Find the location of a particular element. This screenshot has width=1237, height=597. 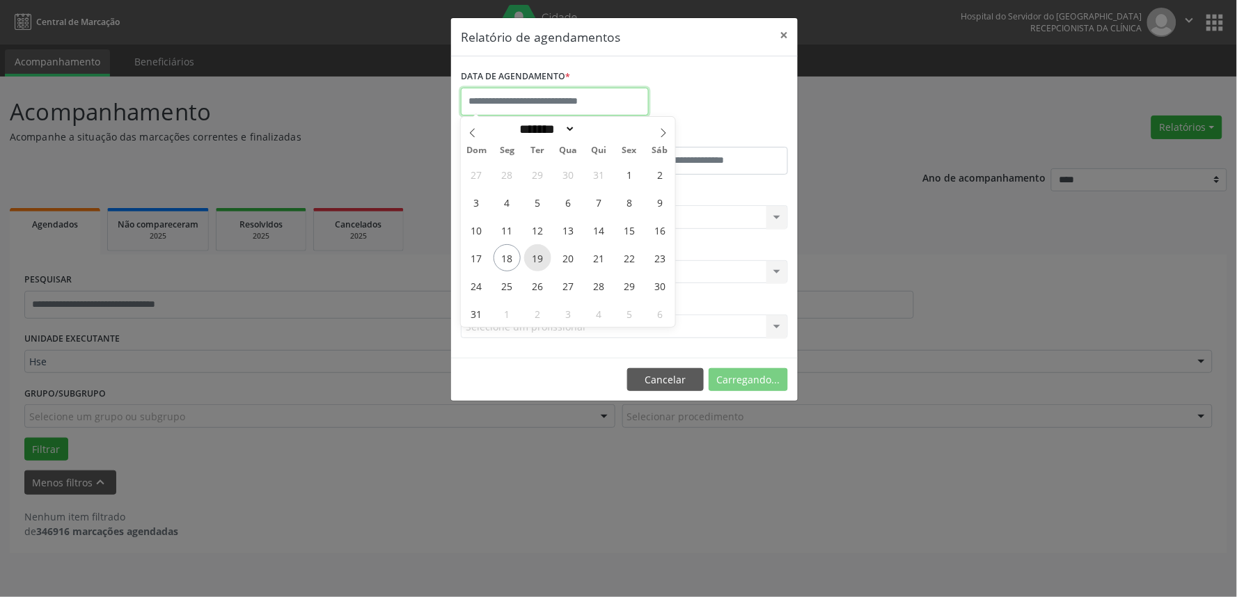

span: Agosto 22, 2025 is located at coordinates (629, 257).